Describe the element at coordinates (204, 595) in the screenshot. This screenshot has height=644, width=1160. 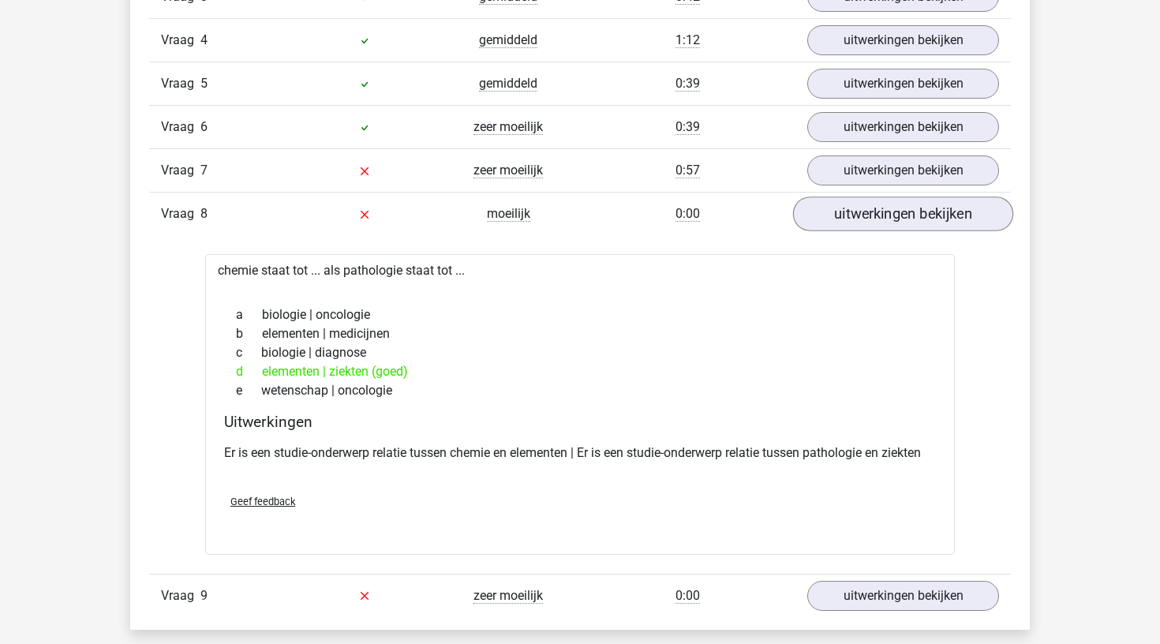
I see `span: 9` at that location.